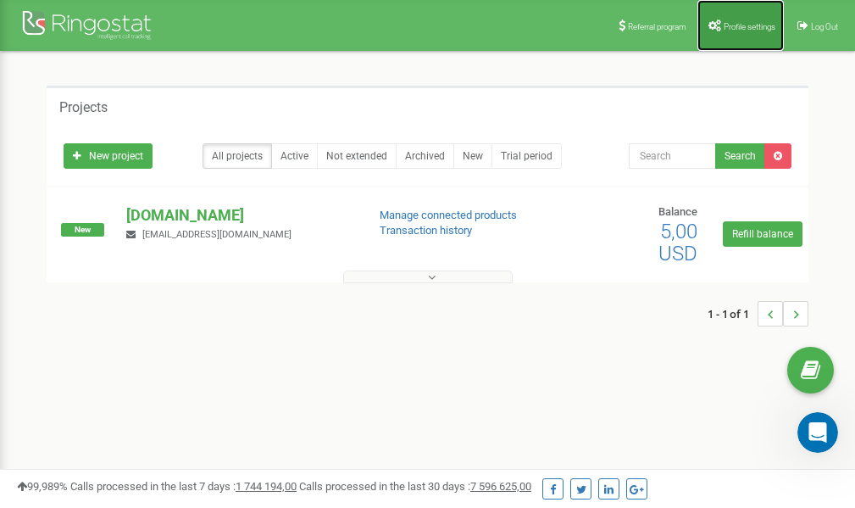  What do you see at coordinates (732, 314) in the screenshot?
I see `span: 1 - 1 of 1` at bounding box center [732, 314].